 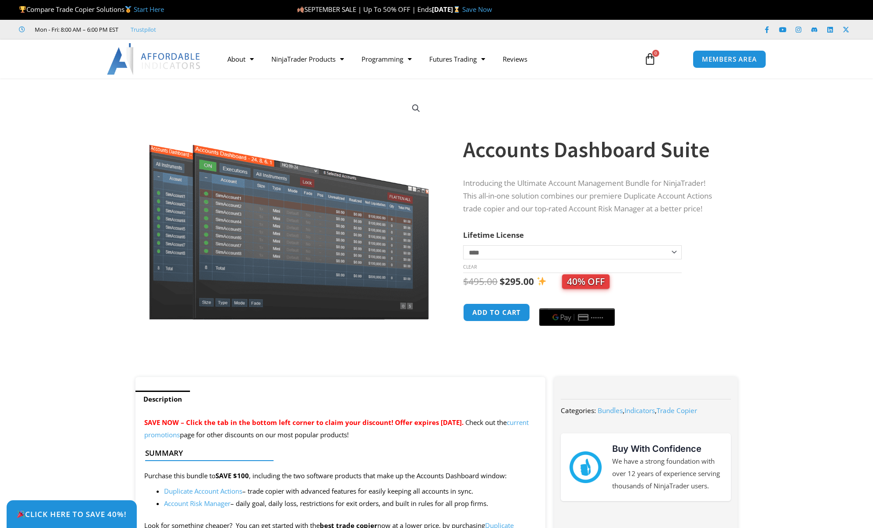 What do you see at coordinates (650, 59) in the screenshot?
I see `a: 0` at bounding box center [650, 59].